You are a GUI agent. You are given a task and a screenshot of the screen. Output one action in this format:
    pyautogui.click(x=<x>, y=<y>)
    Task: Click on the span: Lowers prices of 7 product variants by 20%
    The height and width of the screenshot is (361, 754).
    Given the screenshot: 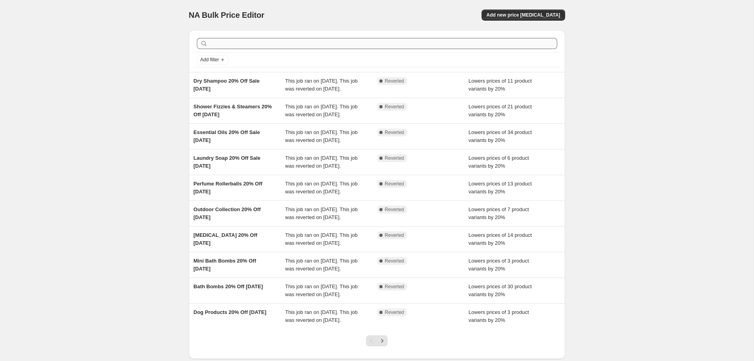 What is the action you would take?
    pyautogui.click(x=498, y=213)
    